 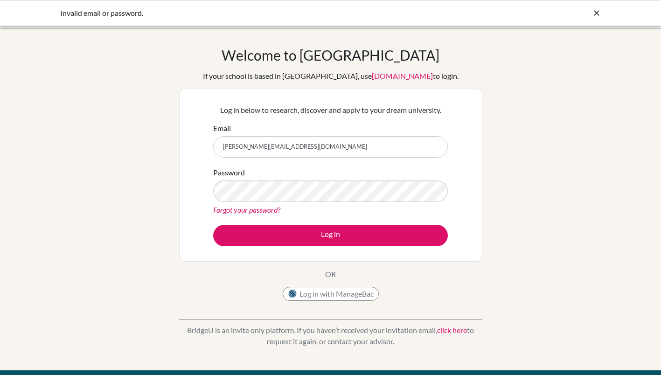 I want to click on a: Forgot your password?, so click(x=247, y=209).